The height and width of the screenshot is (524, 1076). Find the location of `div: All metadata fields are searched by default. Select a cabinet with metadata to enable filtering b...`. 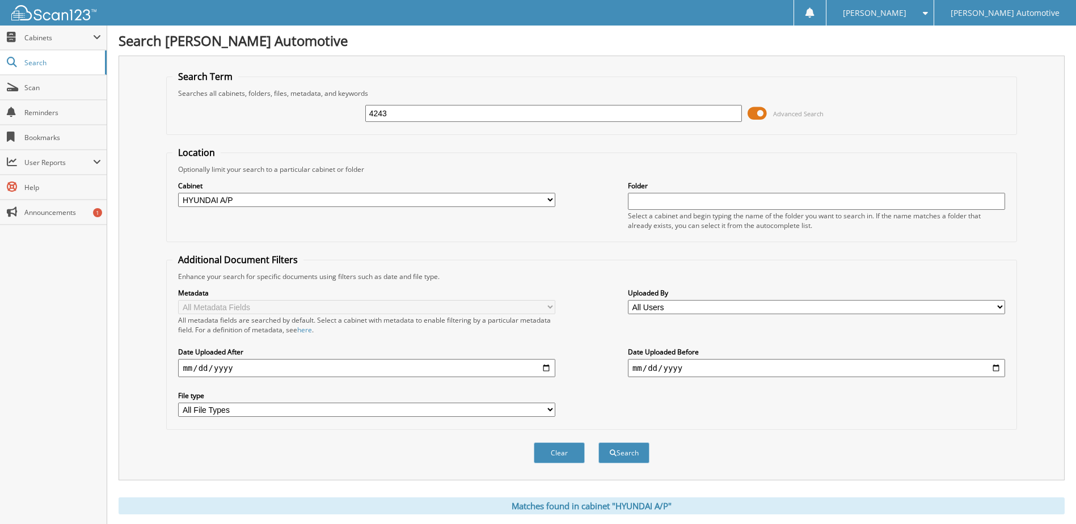

div: All metadata fields are searched by default. Select a cabinet with metadata to enable filtering b... is located at coordinates (366, 325).